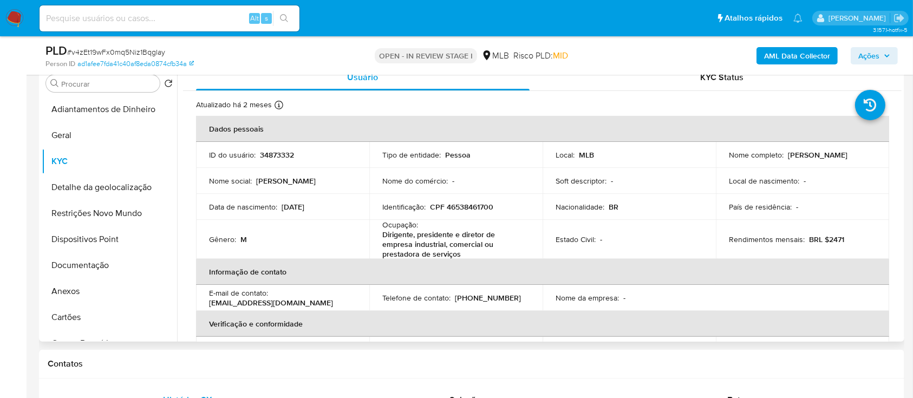 The image size is (913, 398). Describe the element at coordinates (267, 18) in the screenshot. I see `span: s` at that location.